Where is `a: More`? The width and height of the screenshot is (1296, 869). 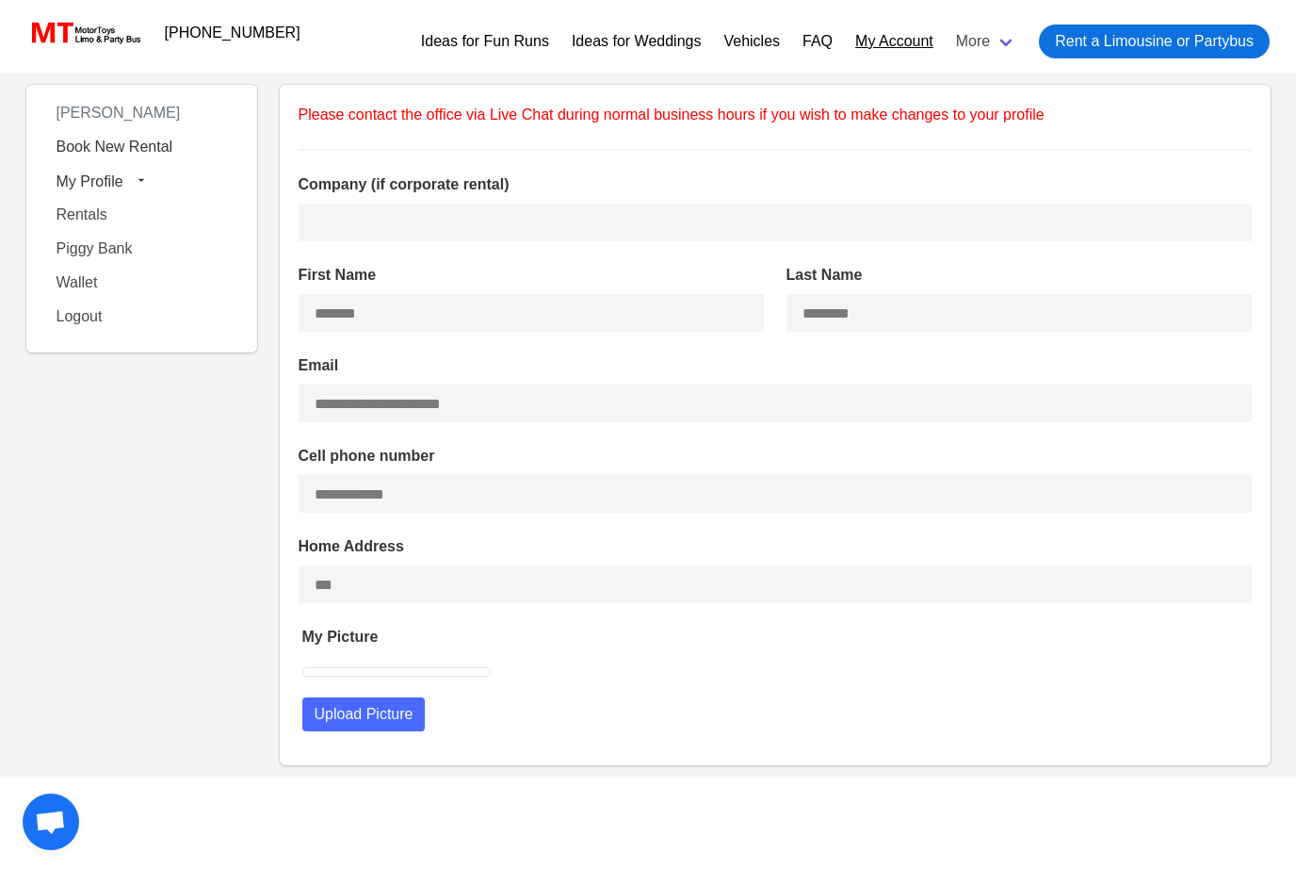 a: More is located at coordinates (986, 41).